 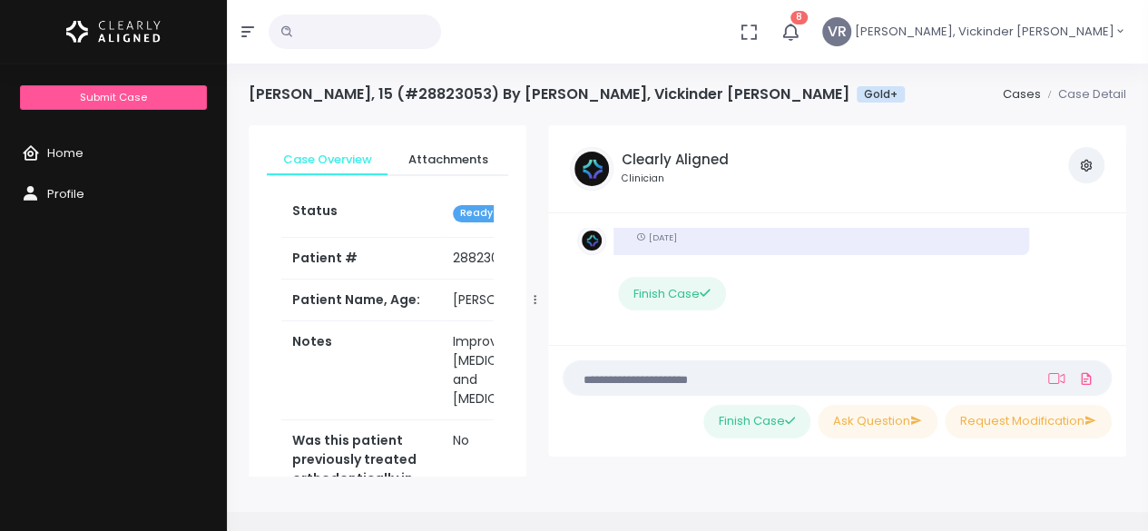 I want to click on a: Logo Horizontal, so click(x=113, y=32).